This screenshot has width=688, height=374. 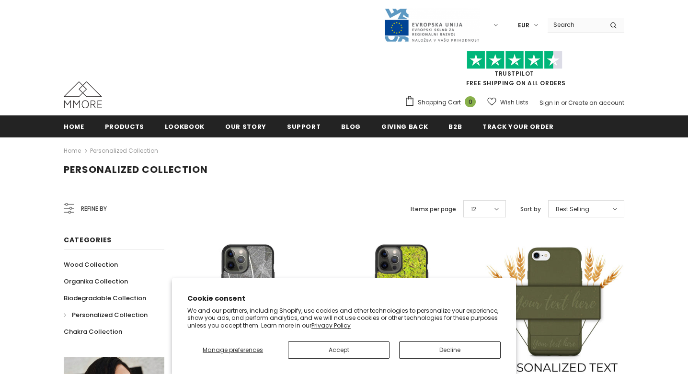 I want to click on a: Our Story, so click(x=246, y=126).